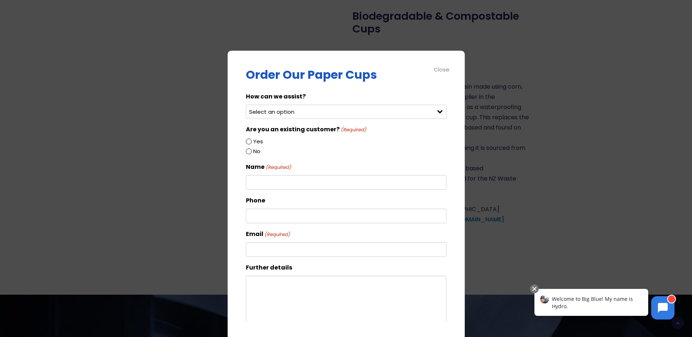 Image resolution: width=692 pixels, height=337 pixels. I want to click on label: Further details, so click(269, 268).